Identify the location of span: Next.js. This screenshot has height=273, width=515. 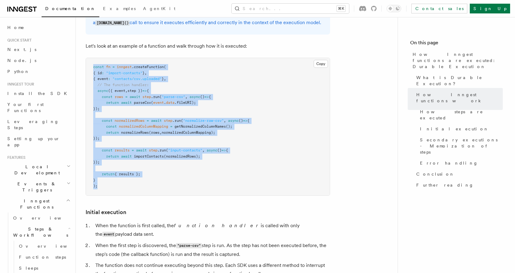
(22, 50).